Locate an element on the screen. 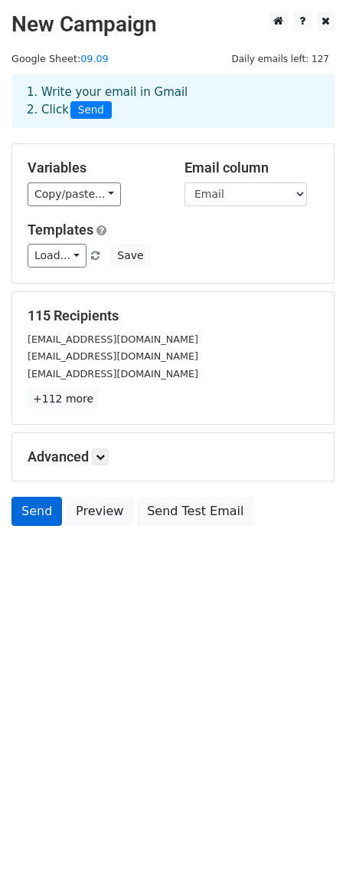  div: Sohbet Aracı is located at coordinates (308, 850).